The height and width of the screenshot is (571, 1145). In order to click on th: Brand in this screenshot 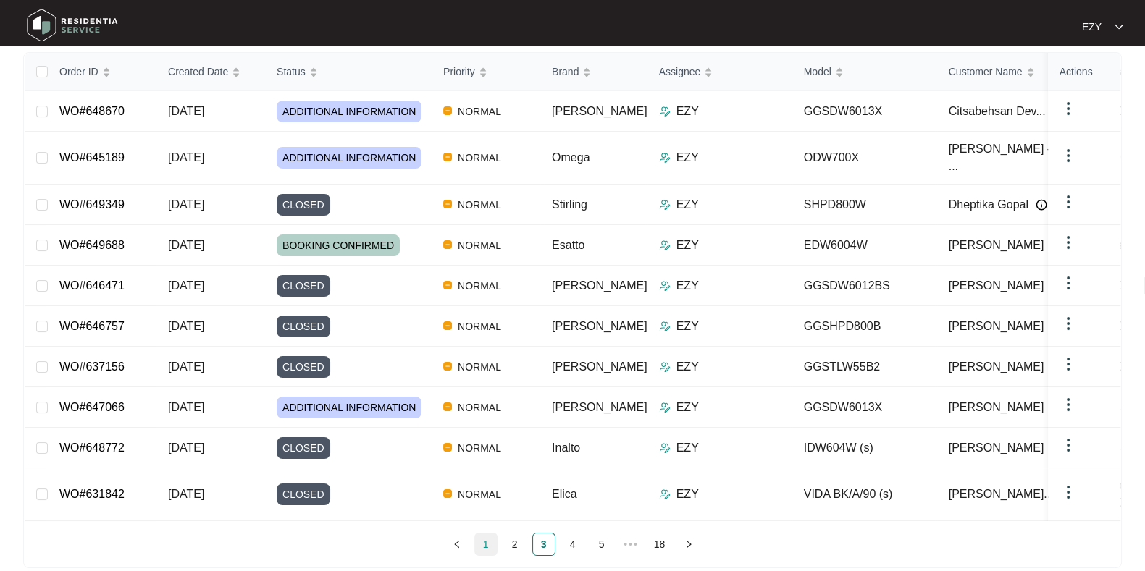, I will do `click(594, 72)`.